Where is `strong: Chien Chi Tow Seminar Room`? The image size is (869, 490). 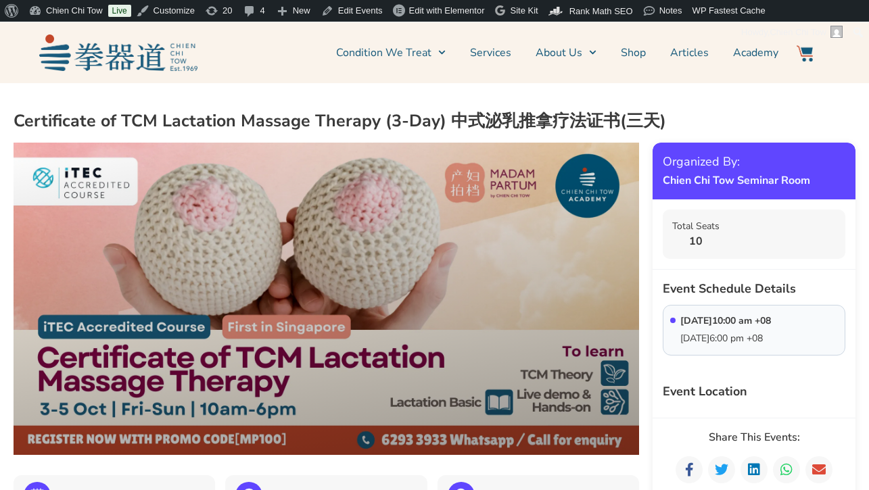 strong: Chien Chi Tow Seminar Room is located at coordinates (737, 181).